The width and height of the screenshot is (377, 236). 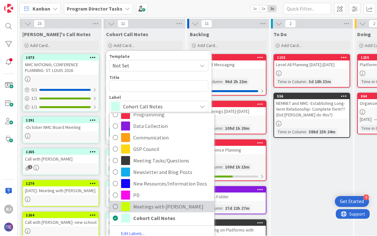 What do you see at coordinates (228, 150) in the screenshot?
I see `div: NMC Conference Planning` at bounding box center [228, 150].